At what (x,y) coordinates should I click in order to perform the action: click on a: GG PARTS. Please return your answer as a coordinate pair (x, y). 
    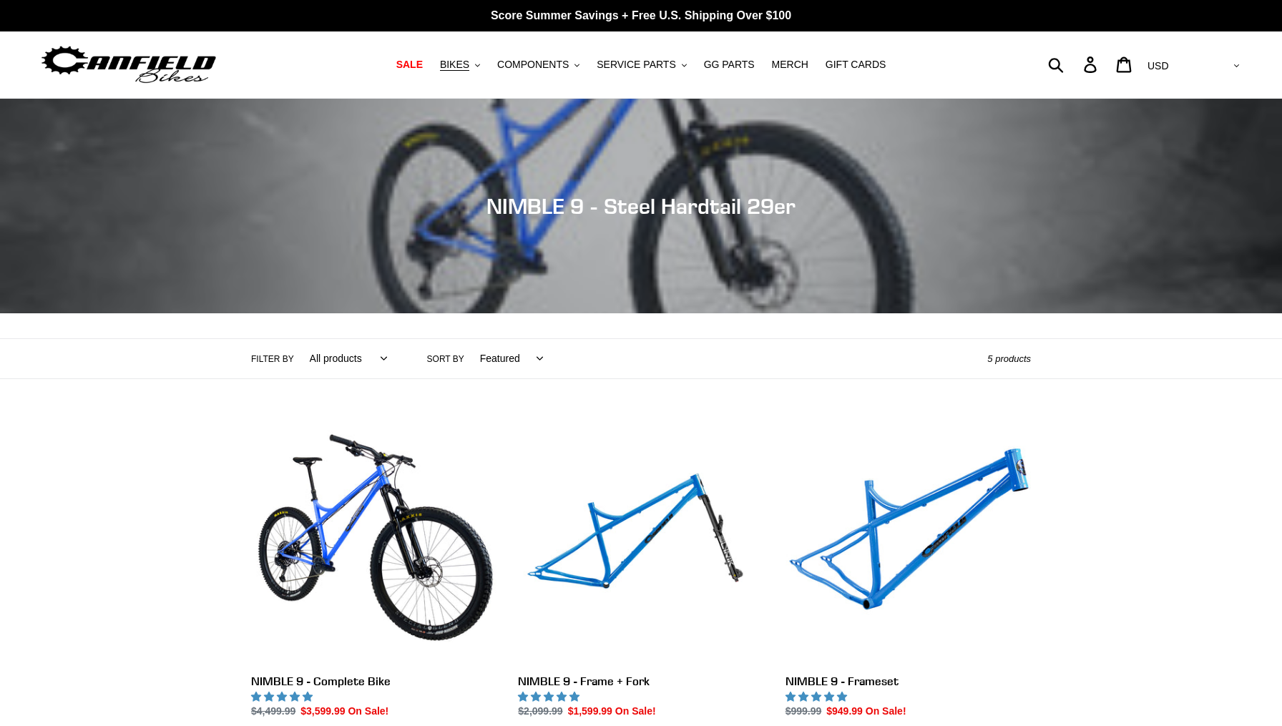
    Looking at the image, I should click on (729, 64).